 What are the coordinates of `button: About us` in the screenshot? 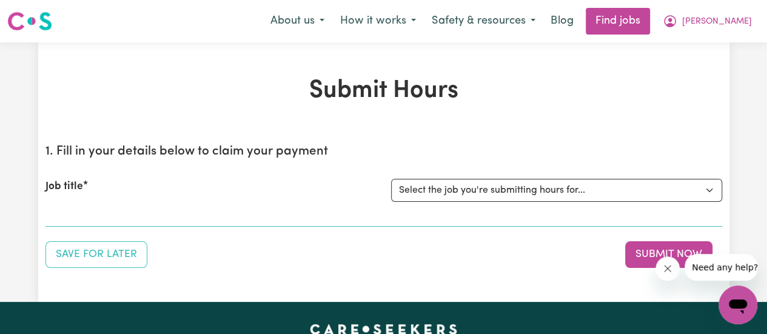 It's located at (297, 21).